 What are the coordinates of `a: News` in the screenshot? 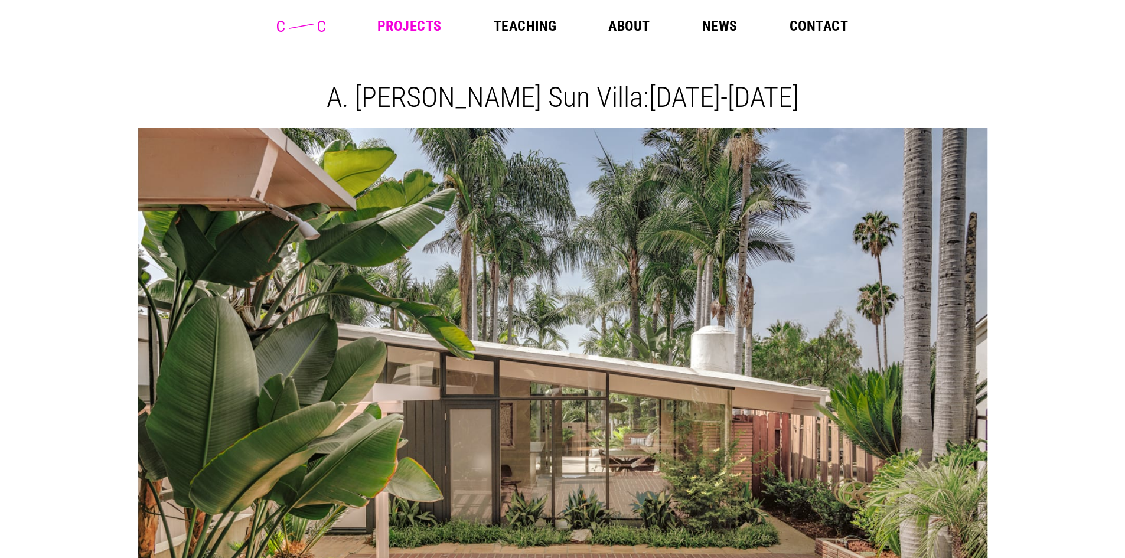 It's located at (720, 26).